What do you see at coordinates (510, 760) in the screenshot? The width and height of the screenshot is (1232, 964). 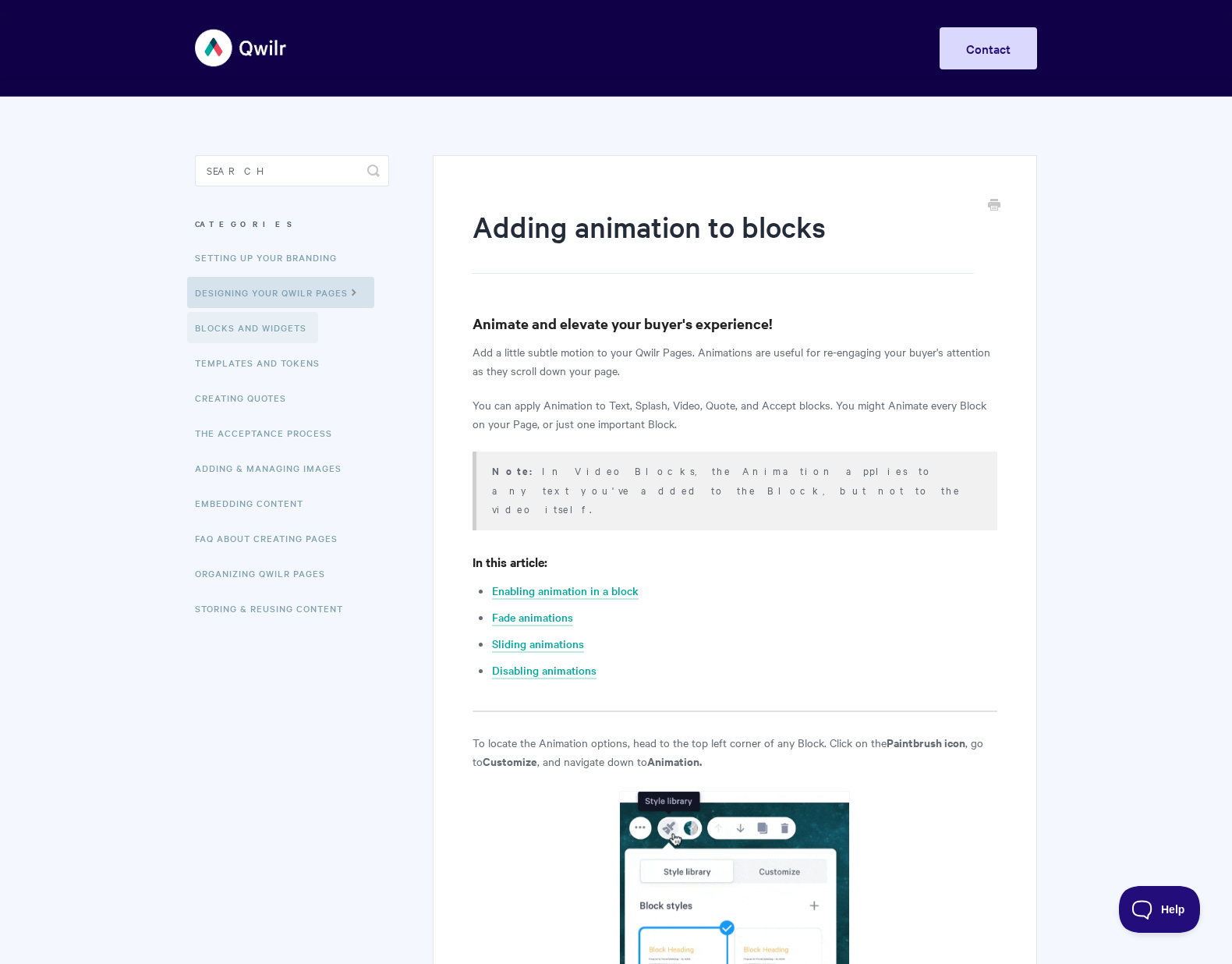 I see `strong: Customize` at bounding box center [510, 760].